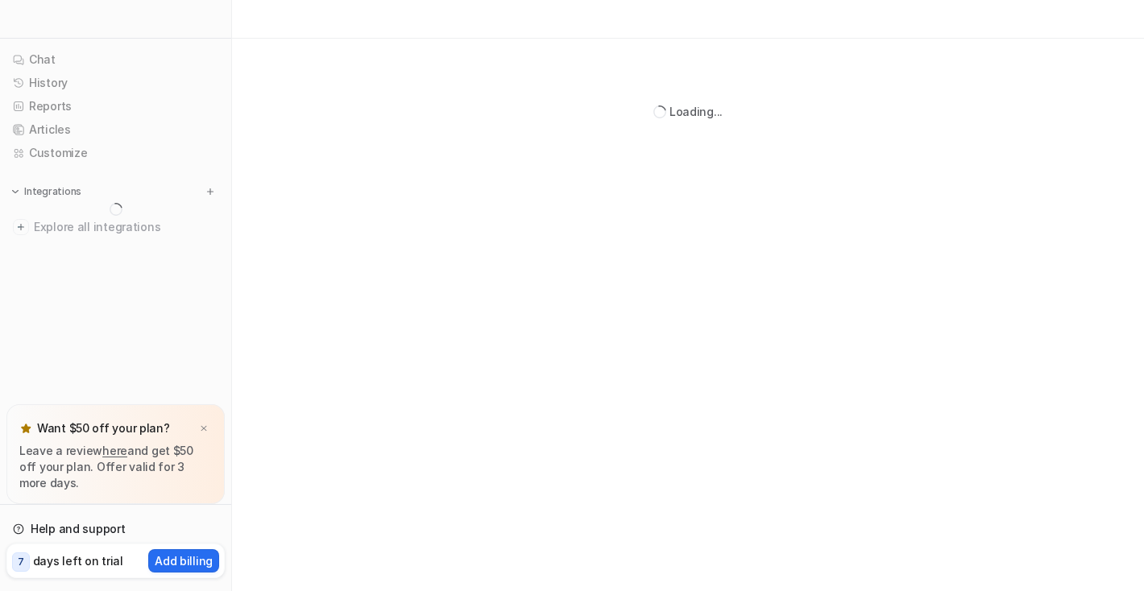  What do you see at coordinates (115, 106) in the screenshot?
I see `a: Reports` at bounding box center [115, 106].